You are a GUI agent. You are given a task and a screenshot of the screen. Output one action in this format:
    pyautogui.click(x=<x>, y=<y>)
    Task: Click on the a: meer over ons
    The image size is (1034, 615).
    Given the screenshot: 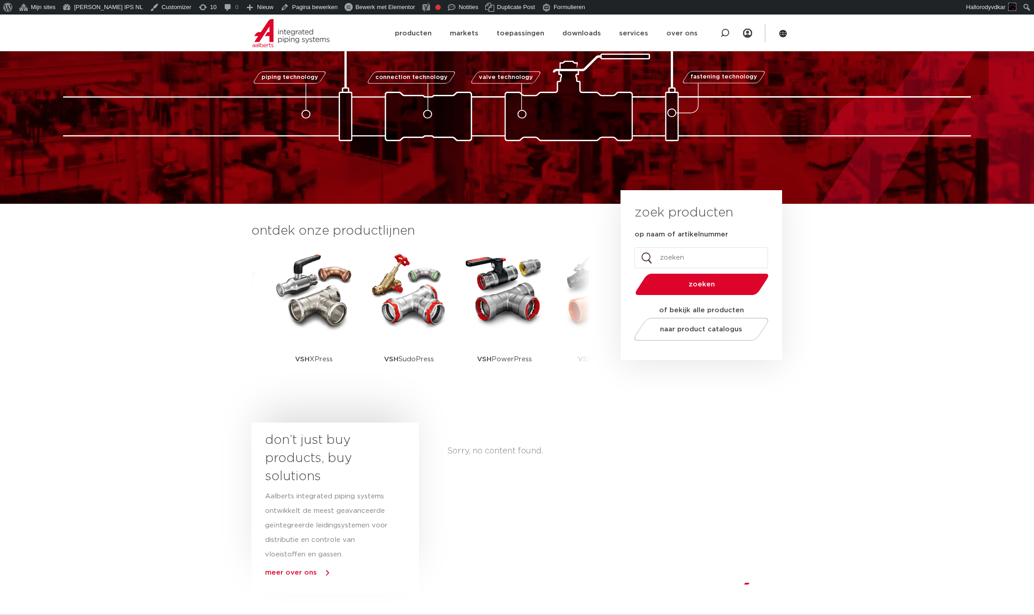 What is the action you would take?
    pyautogui.click(x=291, y=572)
    